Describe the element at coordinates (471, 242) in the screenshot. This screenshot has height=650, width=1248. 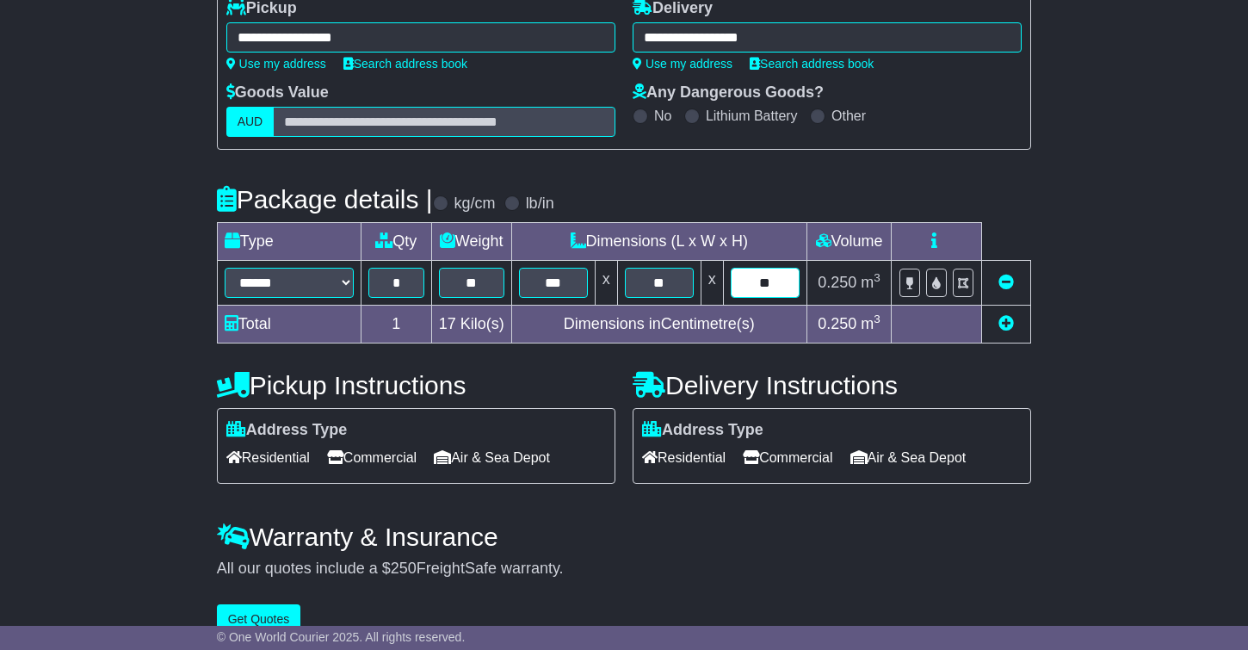
I see `td: Weight` at that location.